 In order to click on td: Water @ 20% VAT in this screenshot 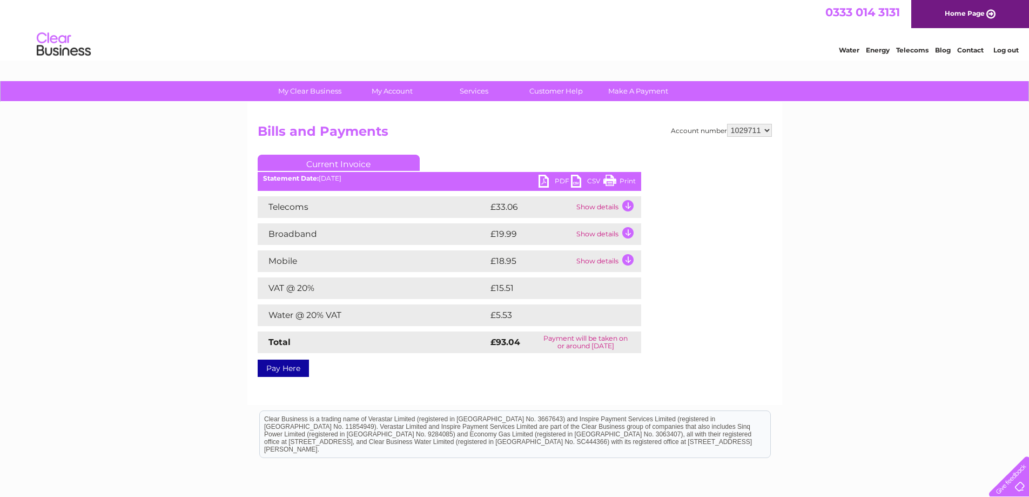, I will do `click(373, 315)`.